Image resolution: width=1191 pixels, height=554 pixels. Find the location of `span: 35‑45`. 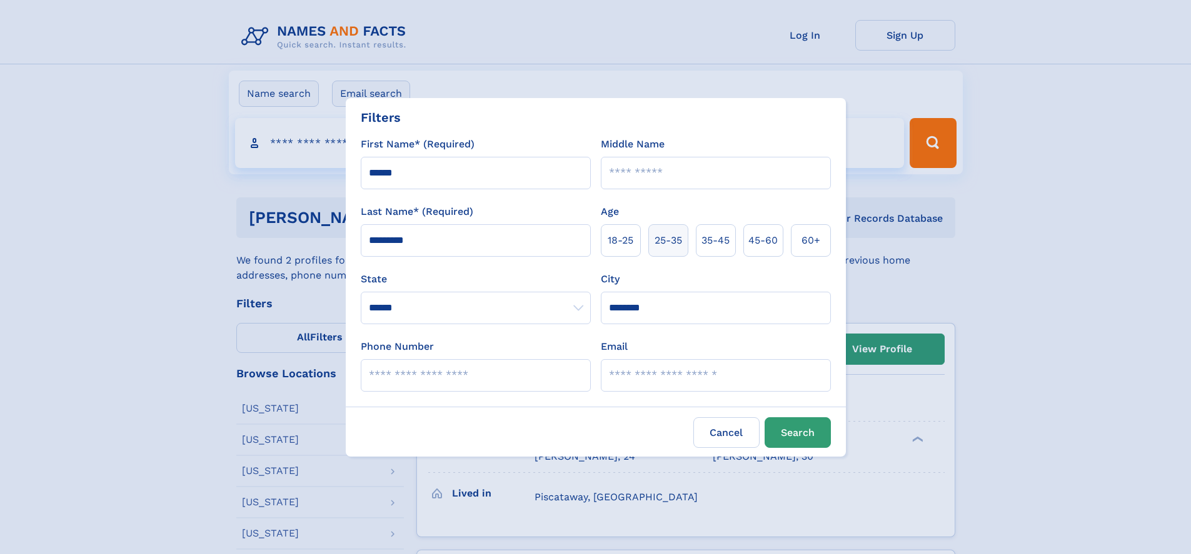

span: 35‑45 is located at coordinates (715, 241).